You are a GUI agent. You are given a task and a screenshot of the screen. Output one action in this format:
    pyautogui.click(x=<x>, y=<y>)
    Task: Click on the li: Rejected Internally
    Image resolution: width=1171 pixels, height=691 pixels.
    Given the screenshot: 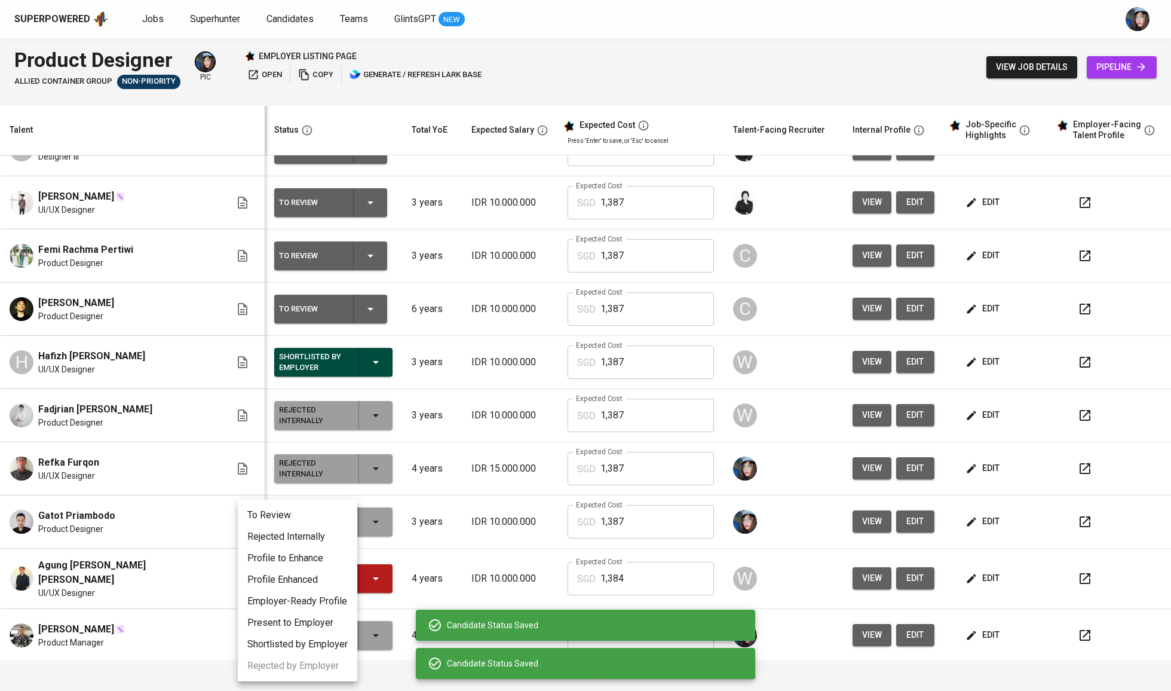 What is the action you would take?
    pyautogui.click(x=298, y=536)
    